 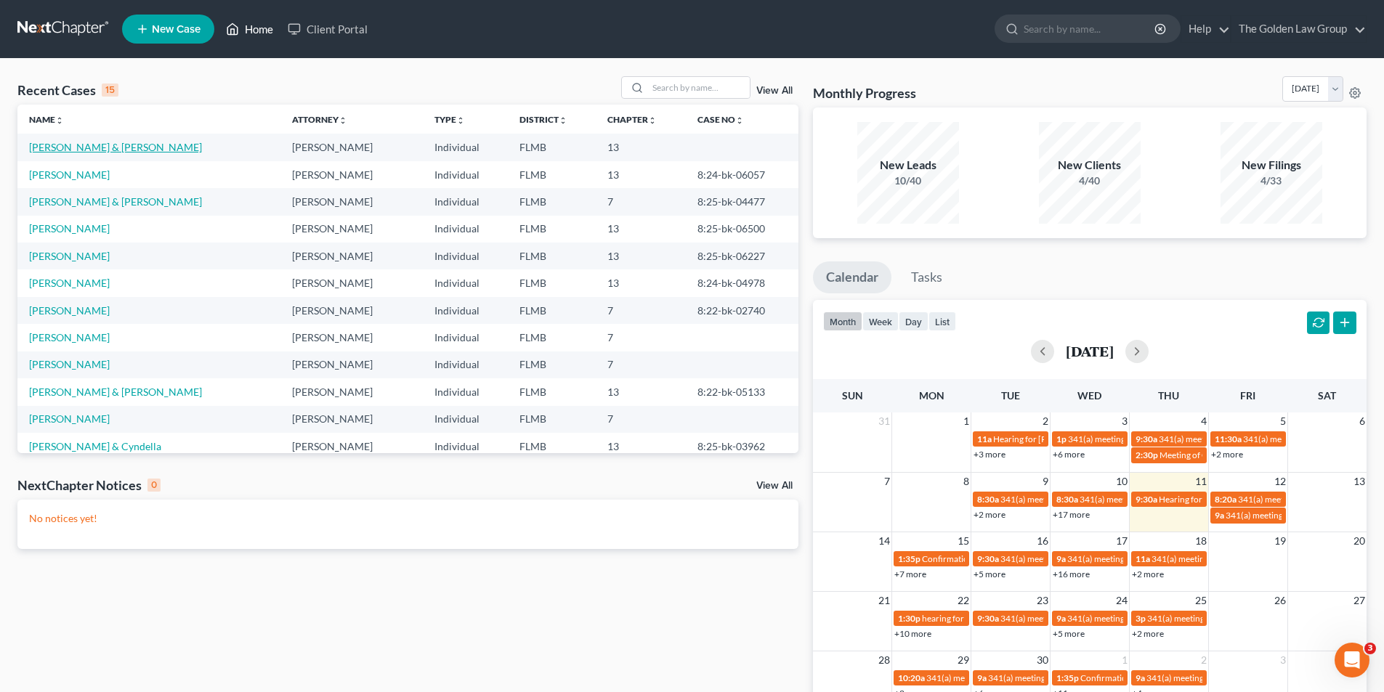 I want to click on span: 19, so click(x=1280, y=541).